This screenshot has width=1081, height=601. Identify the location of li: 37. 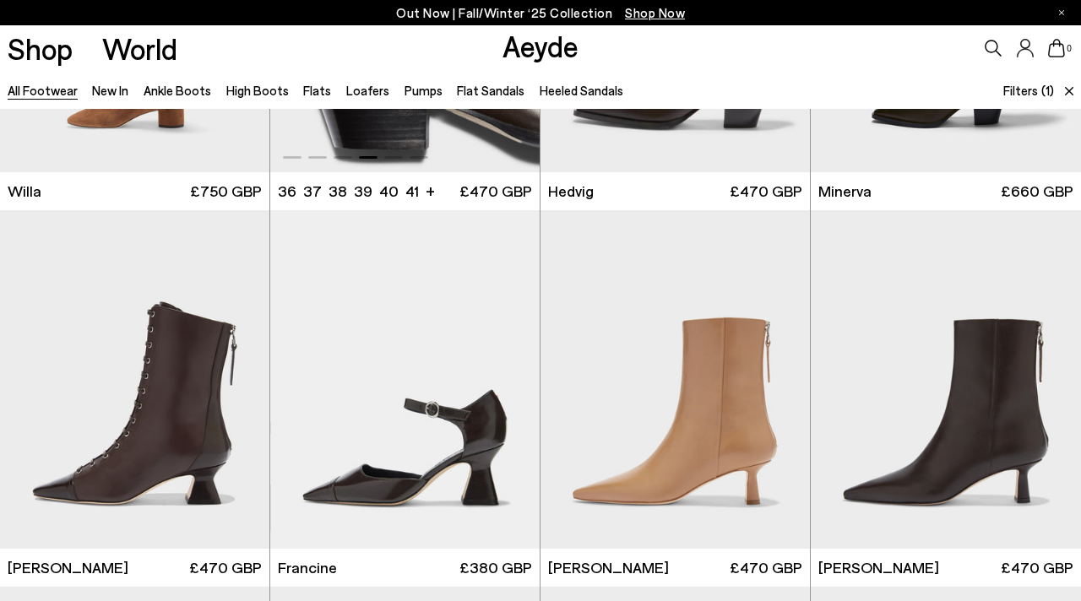
(312, 191).